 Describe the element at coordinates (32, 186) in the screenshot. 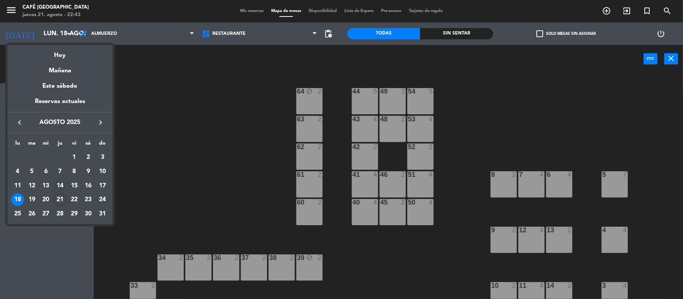

I see `td: 12 de agosto de 2025` at that location.